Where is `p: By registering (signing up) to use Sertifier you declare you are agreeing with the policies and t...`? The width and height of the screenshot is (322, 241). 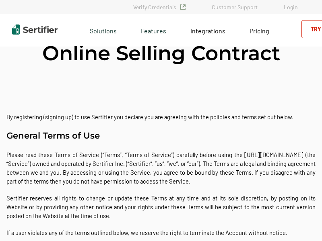 p: By registering (signing up) to use Sertifier you declare you are agreeing with the policies and t... is located at coordinates (161, 117).